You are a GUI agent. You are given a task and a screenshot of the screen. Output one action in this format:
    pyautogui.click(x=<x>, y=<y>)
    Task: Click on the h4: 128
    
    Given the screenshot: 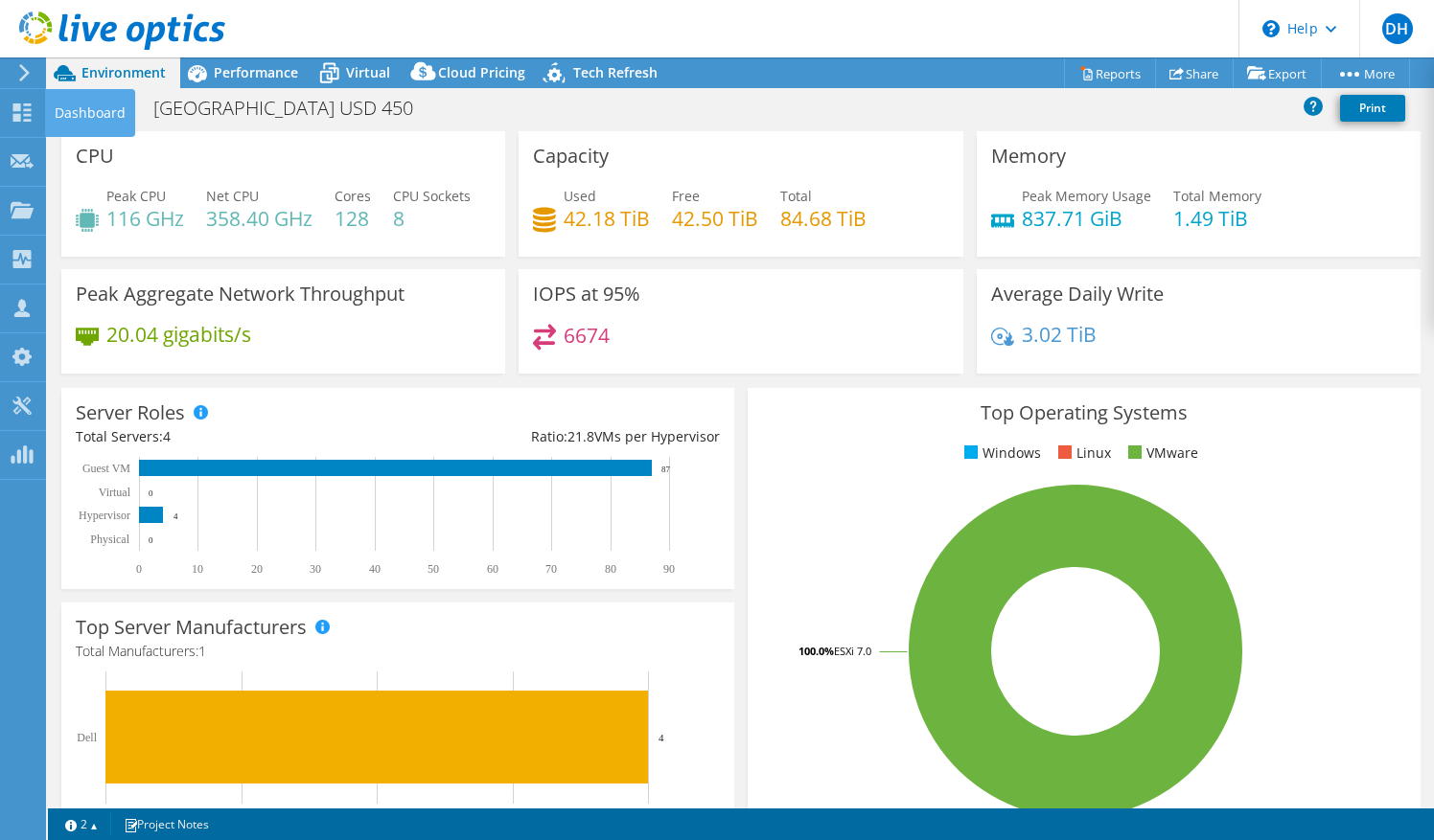 What is the action you would take?
    pyautogui.click(x=353, y=218)
    